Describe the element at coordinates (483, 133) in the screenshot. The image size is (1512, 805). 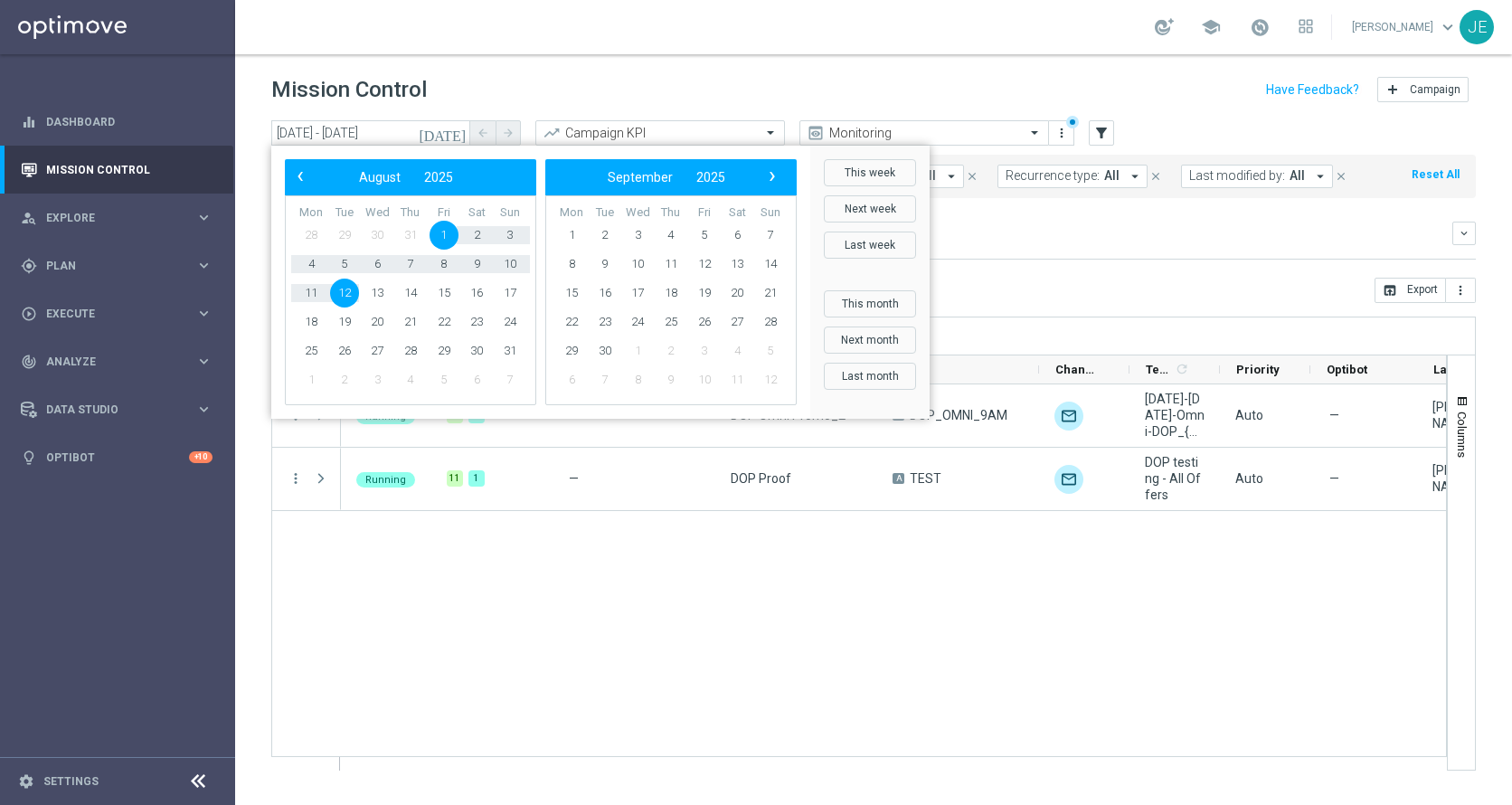
I see `button: arrow_back` at that location.